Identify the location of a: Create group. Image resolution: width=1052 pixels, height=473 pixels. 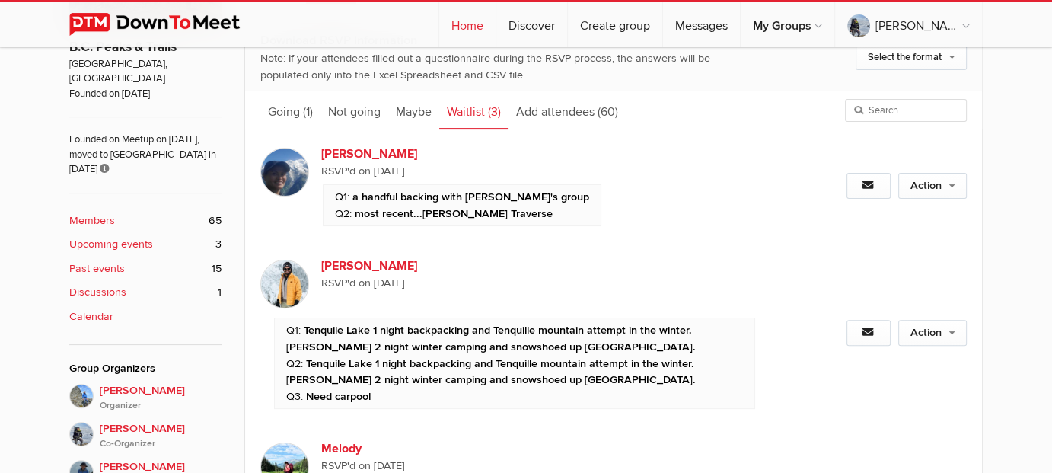
(615, 24).